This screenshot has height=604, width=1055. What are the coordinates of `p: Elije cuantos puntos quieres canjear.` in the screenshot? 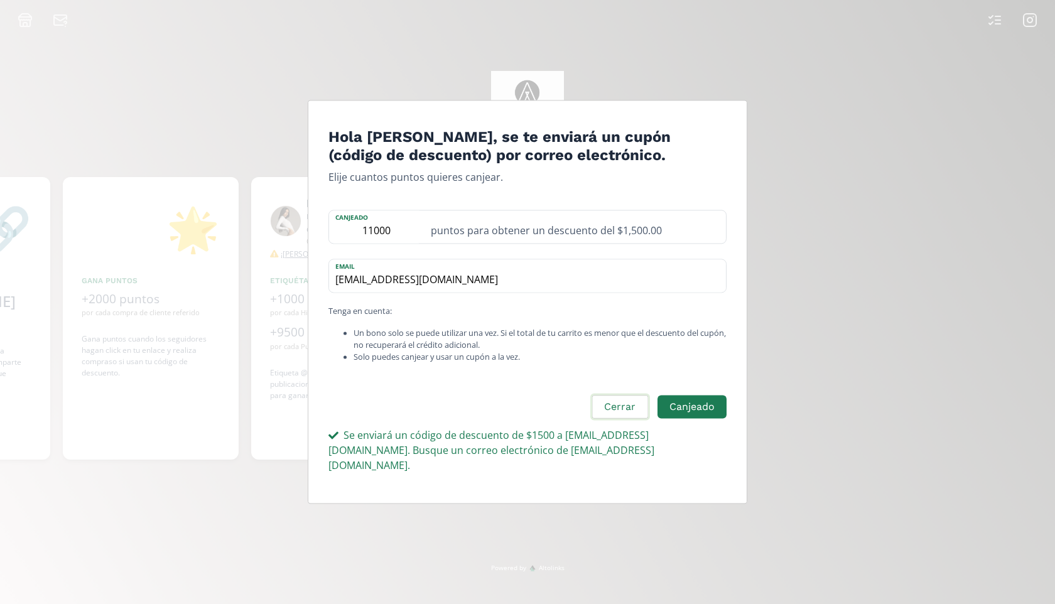 It's located at (527, 177).